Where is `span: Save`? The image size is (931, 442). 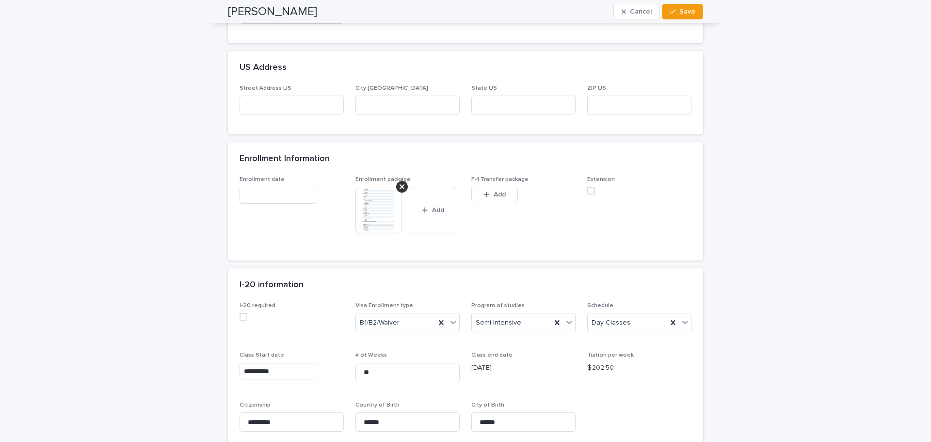 span: Save is located at coordinates (687, 12).